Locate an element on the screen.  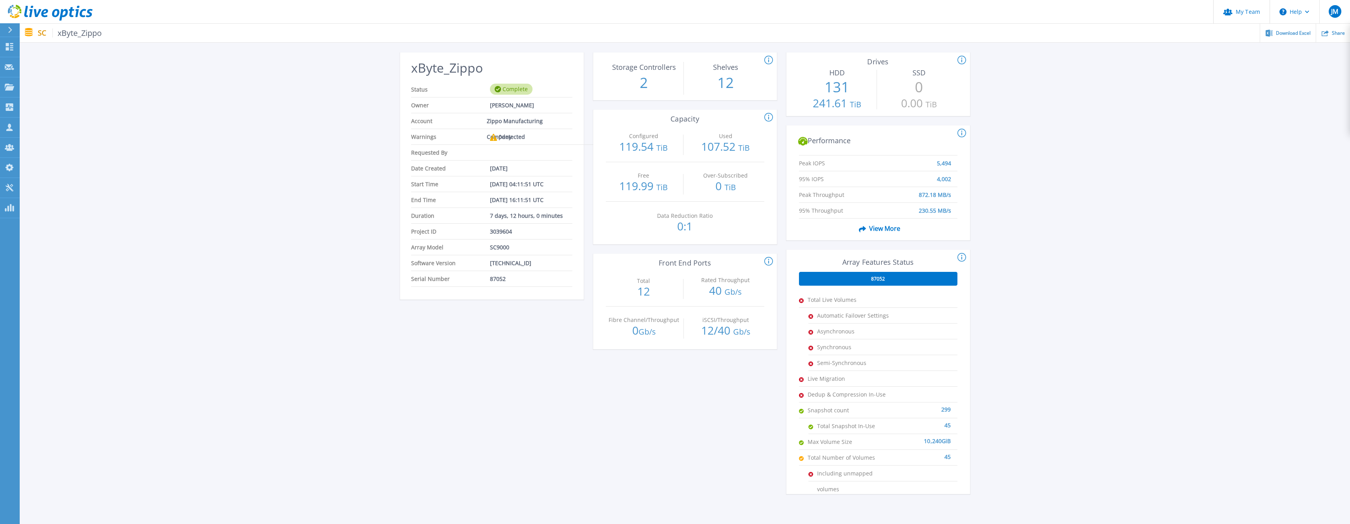
h3: SSD is located at coordinates (919, 73).